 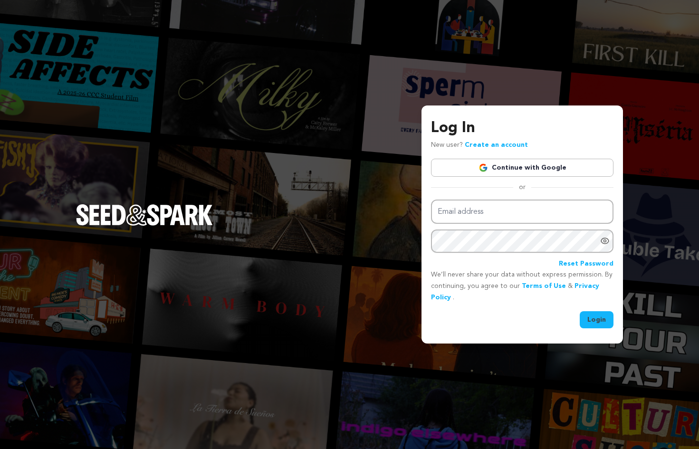 What do you see at coordinates (515, 292) in the screenshot?
I see `a: Privacy Policy` at bounding box center [515, 292].